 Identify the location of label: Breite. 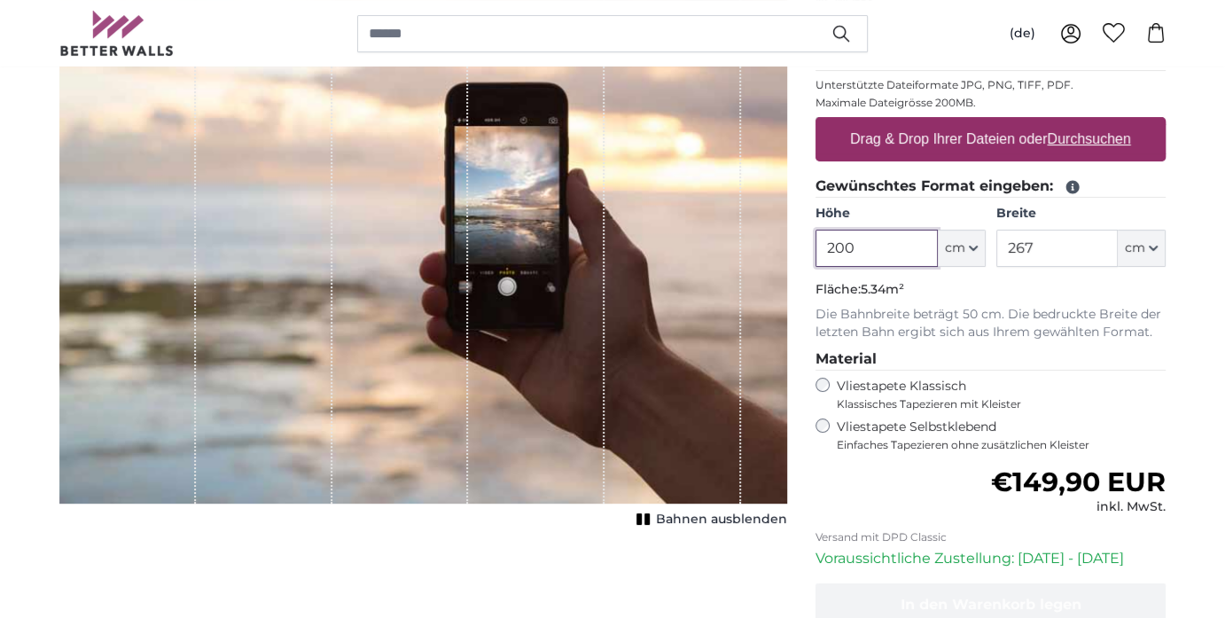
(1080, 214).